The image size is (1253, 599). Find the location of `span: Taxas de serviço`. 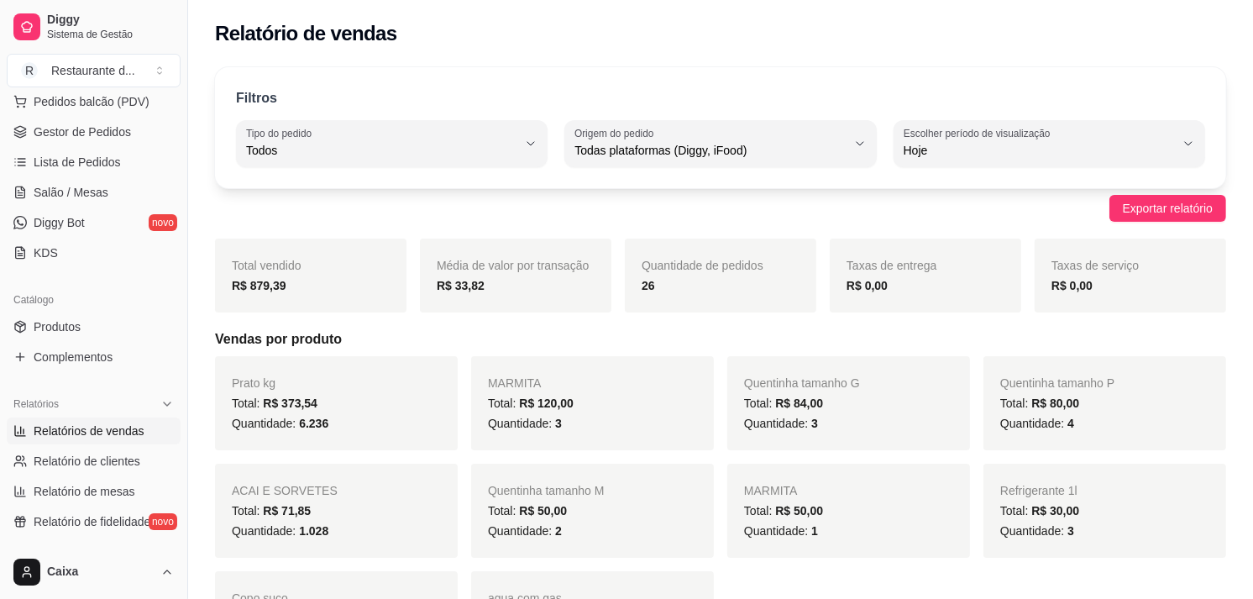

span: Taxas de serviço is located at coordinates (1095, 265).